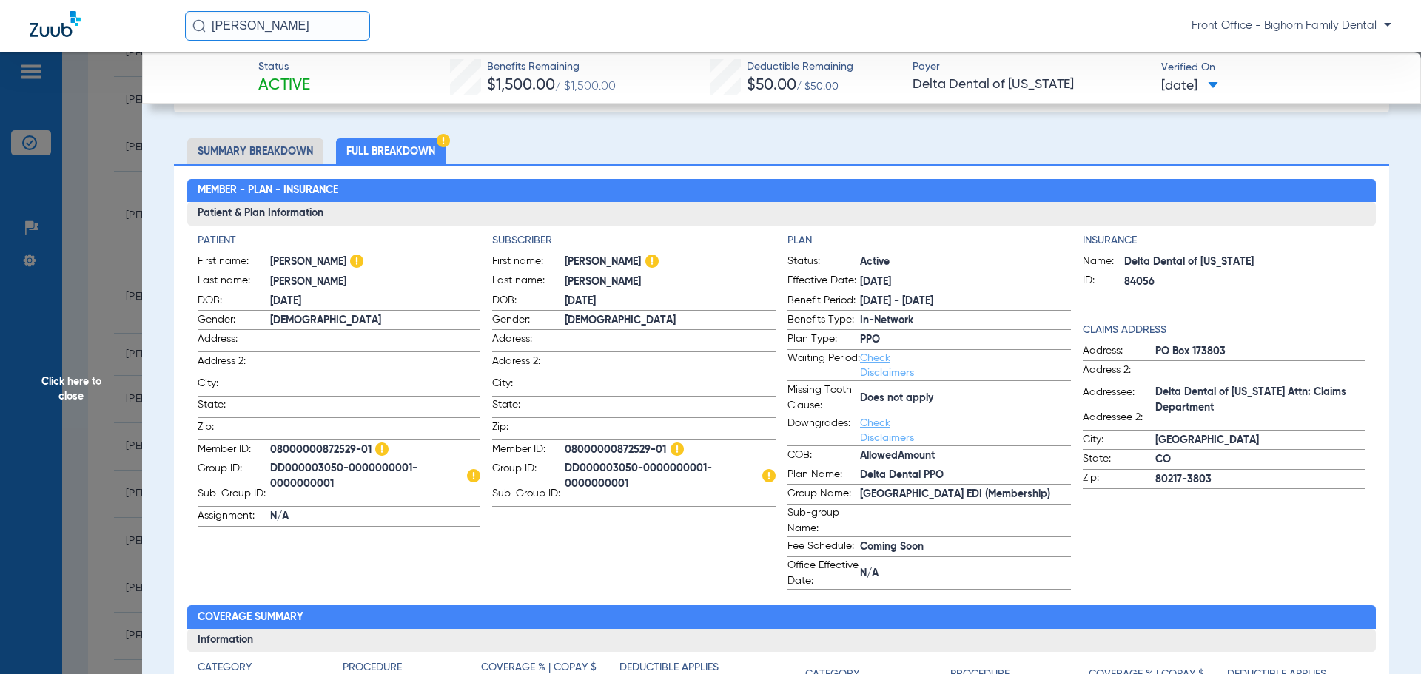 This screenshot has height=674, width=1421. Describe the element at coordinates (929, 241) in the screenshot. I see `app-breakdown-title: Plan` at that location.